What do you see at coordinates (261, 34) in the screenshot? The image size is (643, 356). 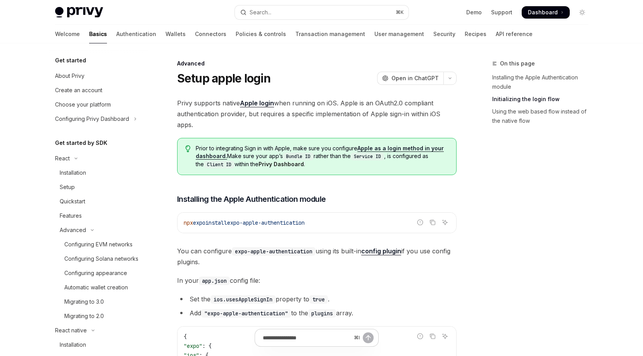 I see `a: Policies & controls` at bounding box center [261, 34].